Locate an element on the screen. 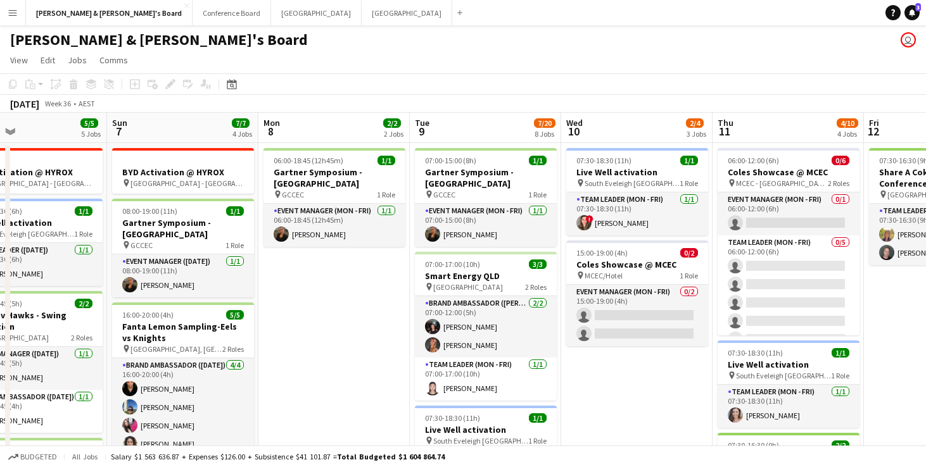 The width and height of the screenshot is (926, 467). span: Jobs is located at coordinates (77, 60).